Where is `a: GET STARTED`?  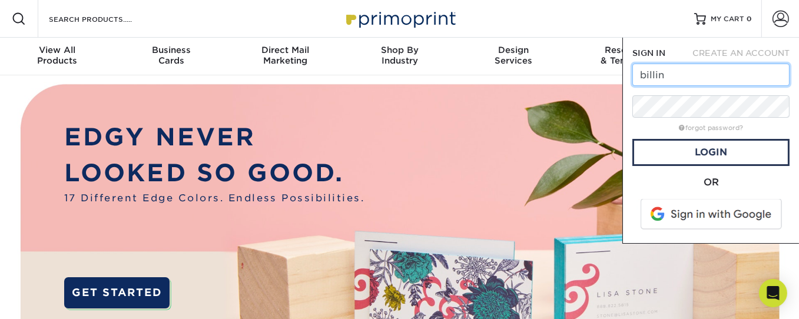 a: GET STARTED is located at coordinates (117, 293).